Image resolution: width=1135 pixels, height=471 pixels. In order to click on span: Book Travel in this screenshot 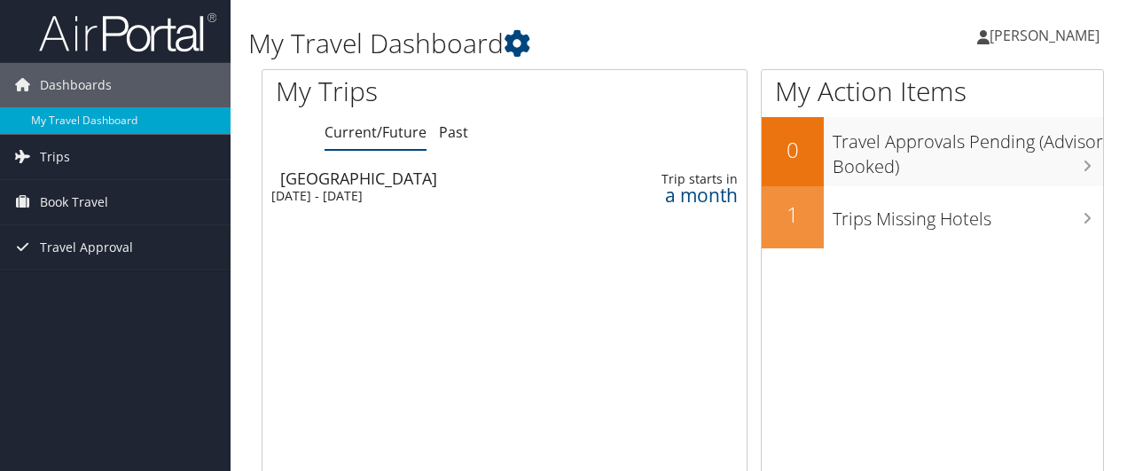, I will do `click(74, 202)`.